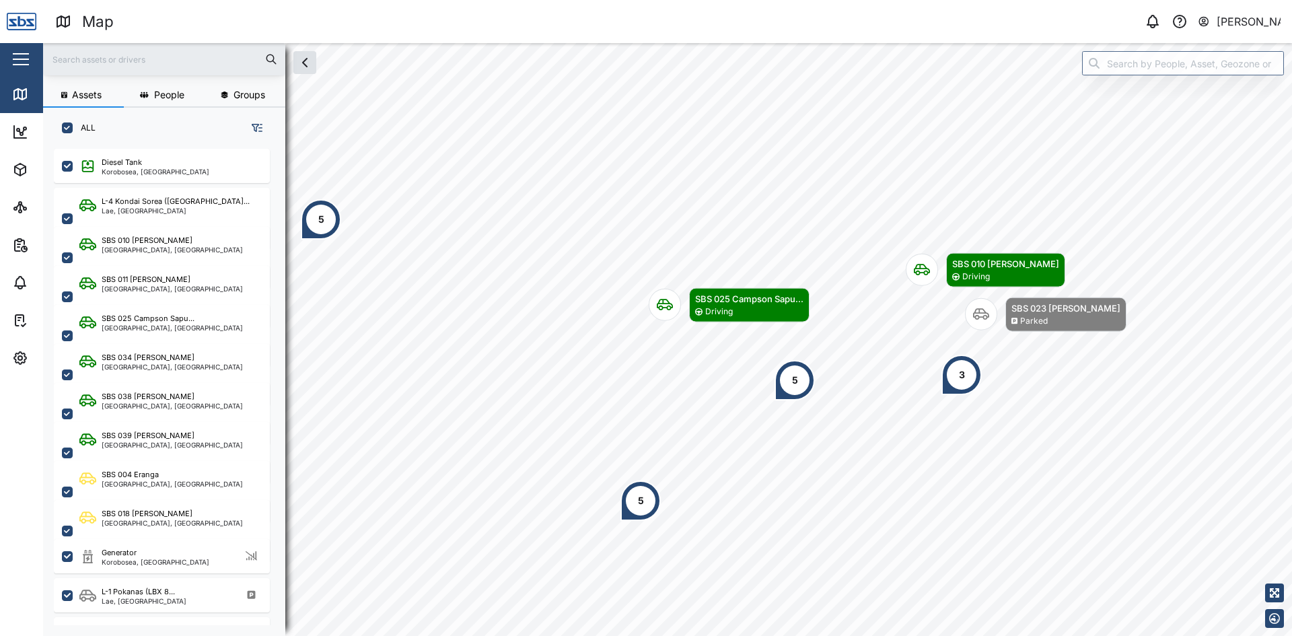  What do you see at coordinates (87, 95) in the screenshot?
I see `span: Assets` at bounding box center [87, 95].